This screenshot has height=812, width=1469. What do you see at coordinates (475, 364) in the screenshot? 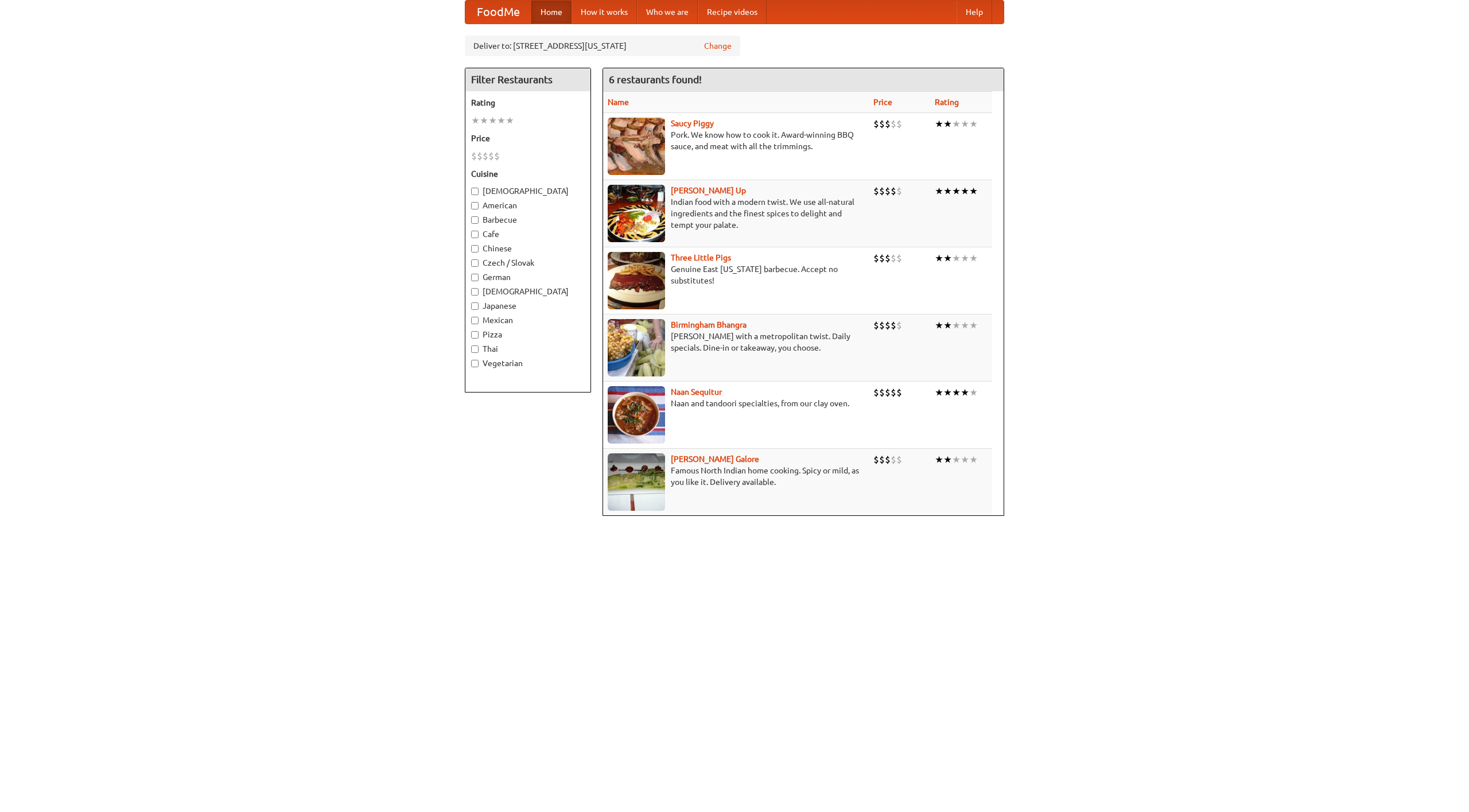
I see `input: Vegetarian` at bounding box center [475, 364].